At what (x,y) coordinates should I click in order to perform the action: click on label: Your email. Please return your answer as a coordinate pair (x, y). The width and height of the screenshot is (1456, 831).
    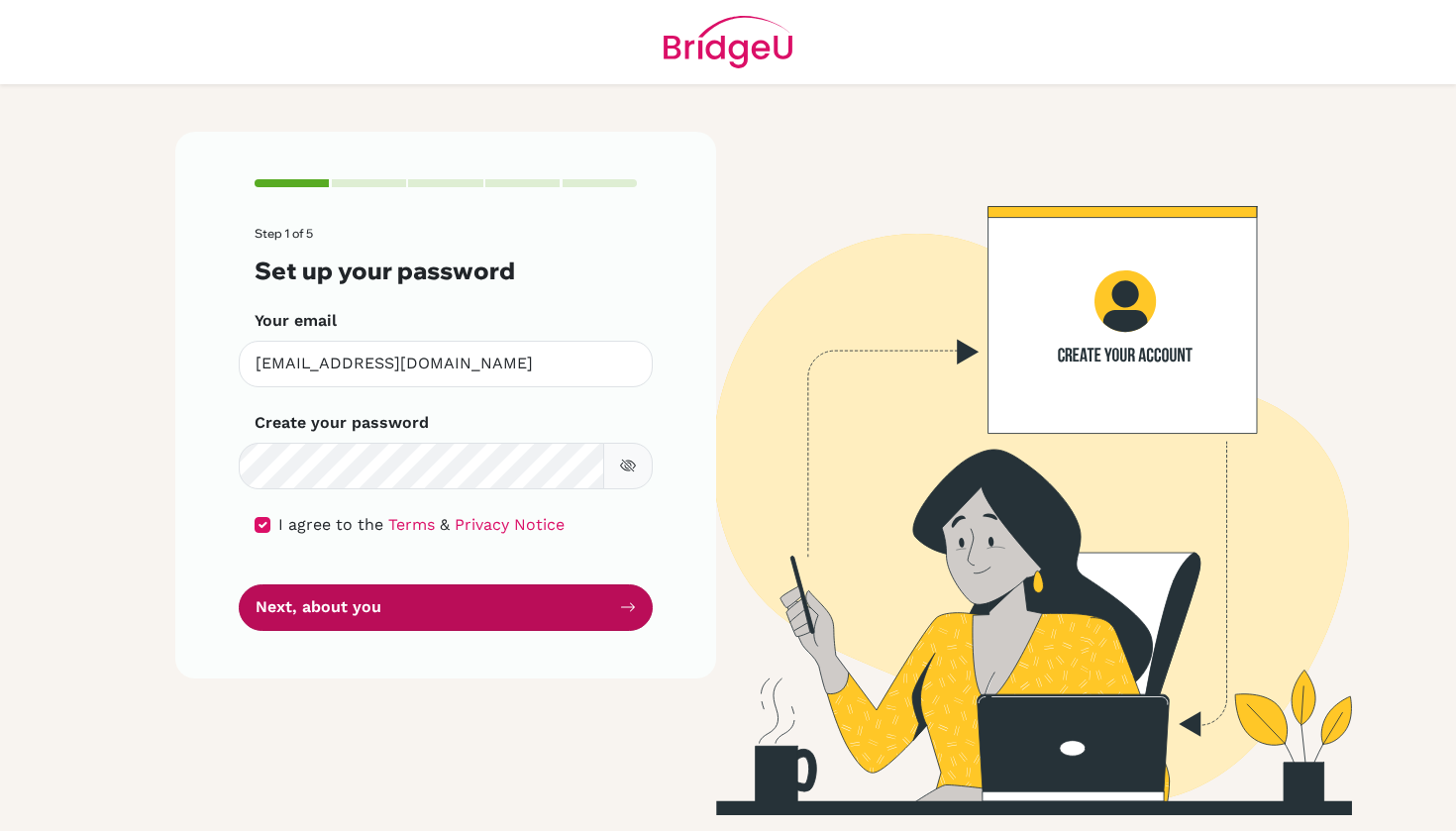
    Looking at the image, I should click on (295, 321).